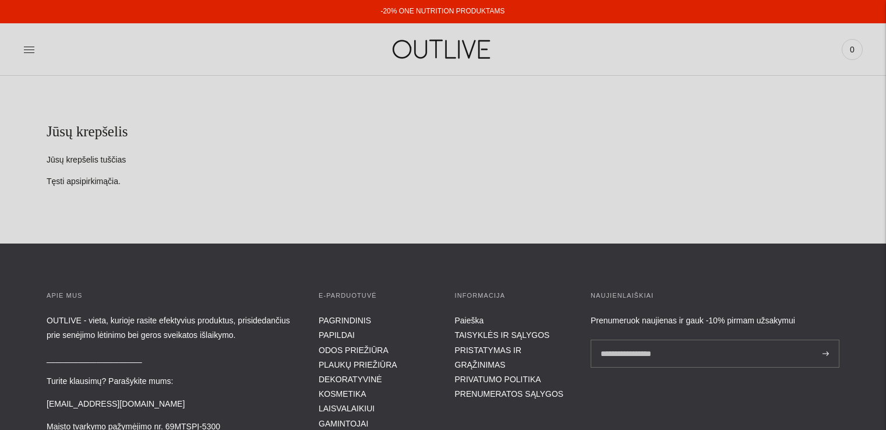 The image size is (886, 430). What do you see at coordinates (502, 335) in the screenshot?
I see `a: TAISYKLĖS IR SĄLYGOS` at bounding box center [502, 335].